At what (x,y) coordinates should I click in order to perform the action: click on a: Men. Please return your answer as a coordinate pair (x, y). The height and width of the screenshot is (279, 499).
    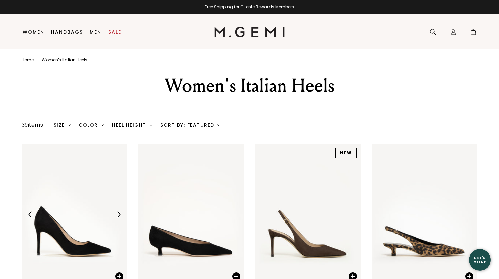
    Looking at the image, I should click on (95, 32).